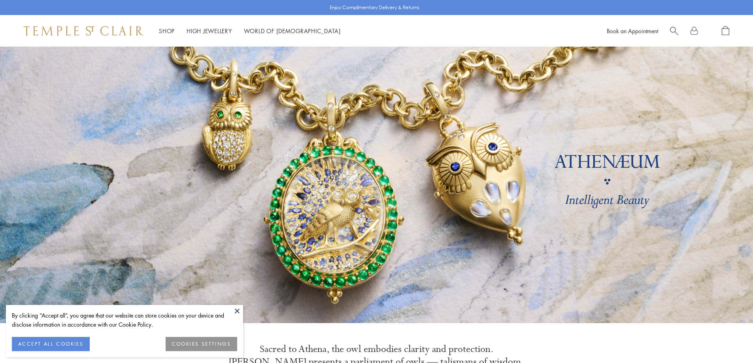  What do you see at coordinates (167, 31) in the screenshot?
I see `a: ShopShop` at bounding box center [167, 31].